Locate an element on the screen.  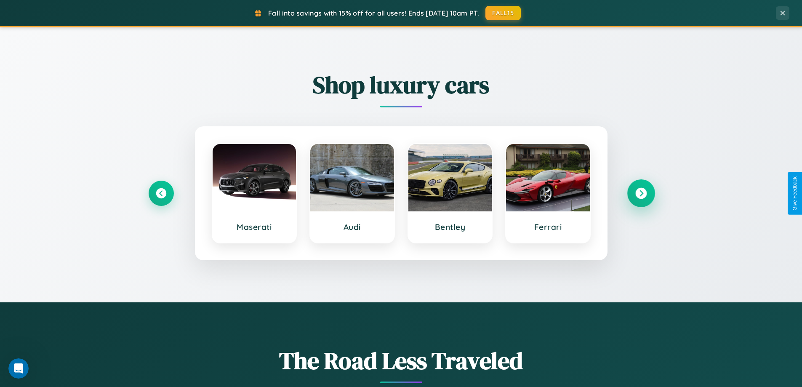
h3: Bentley is located at coordinates (450, 227).